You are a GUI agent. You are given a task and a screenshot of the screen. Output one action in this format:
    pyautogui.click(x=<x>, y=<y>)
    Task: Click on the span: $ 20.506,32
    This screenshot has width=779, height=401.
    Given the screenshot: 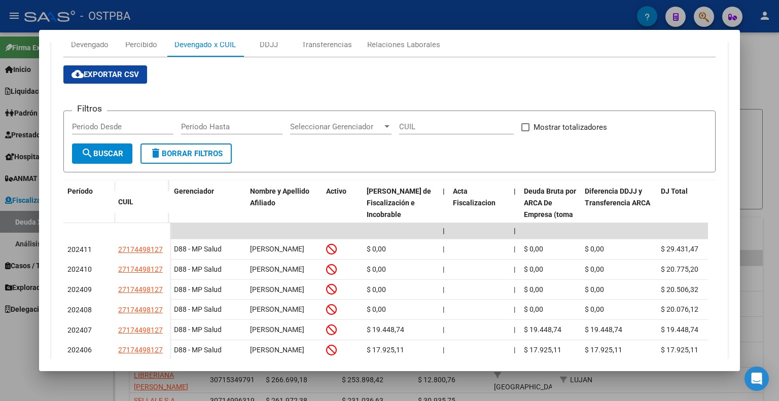 What is the action you would take?
    pyautogui.click(x=679, y=290)
    